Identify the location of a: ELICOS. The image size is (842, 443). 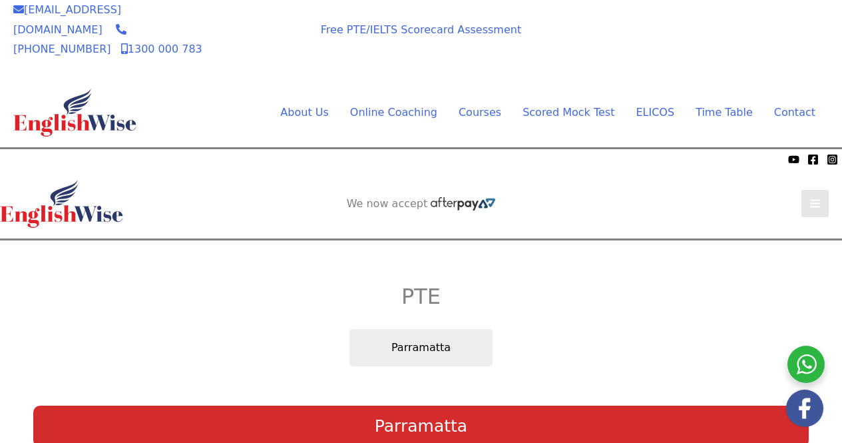
(655, 113).